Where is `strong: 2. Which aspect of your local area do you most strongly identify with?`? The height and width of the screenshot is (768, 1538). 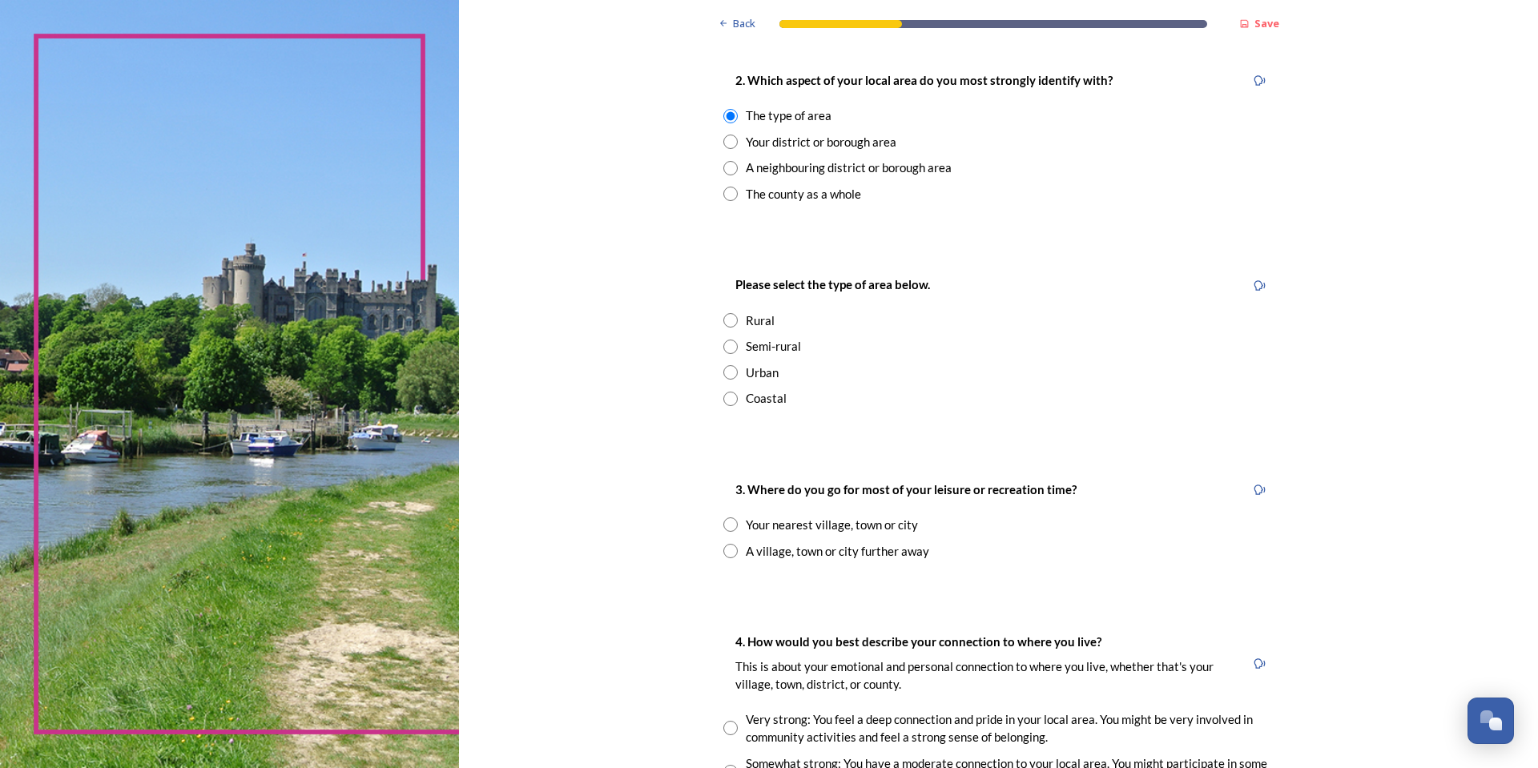
strong: 2. Which aspect of your local area do you most strongly identify with? is located at coordinates (924, 80).